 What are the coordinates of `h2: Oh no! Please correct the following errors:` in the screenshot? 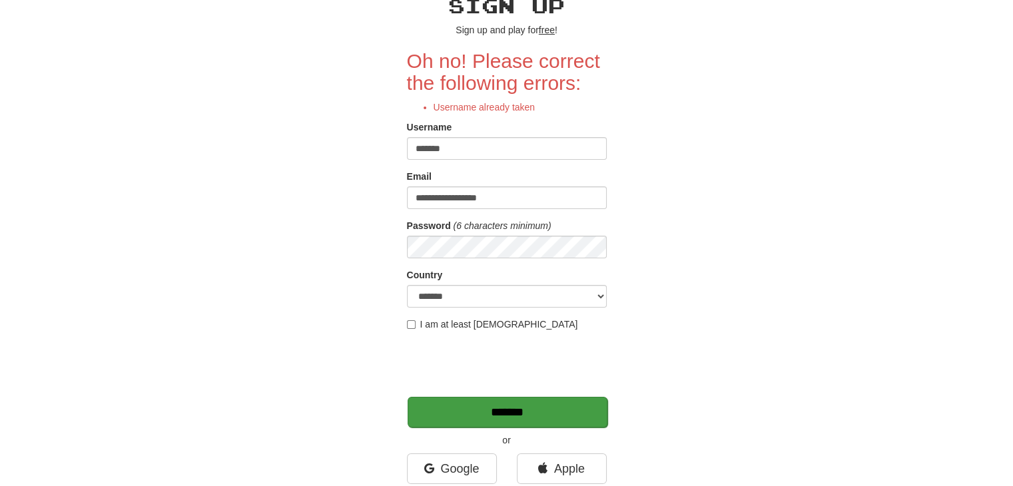 It's located at (507, 72).